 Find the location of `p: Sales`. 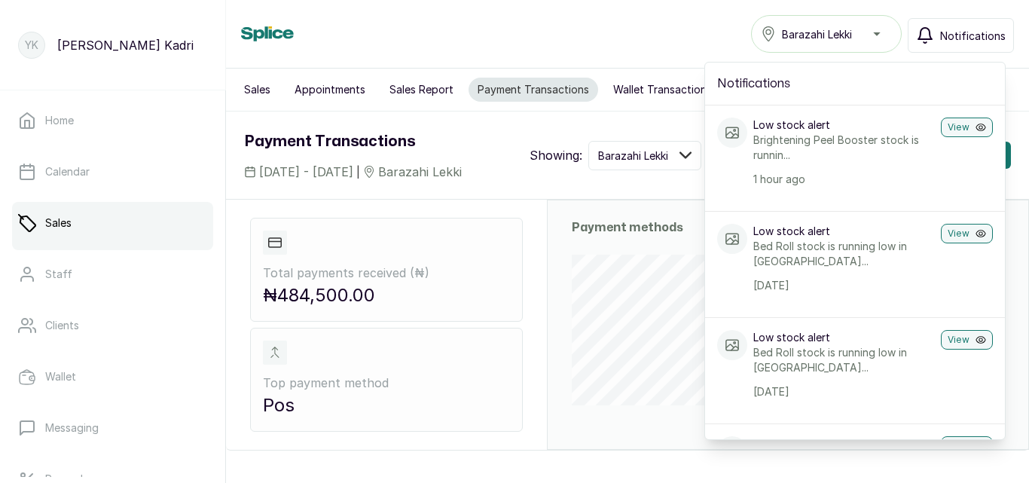

p: Sales is located at coordinates (58, 223).